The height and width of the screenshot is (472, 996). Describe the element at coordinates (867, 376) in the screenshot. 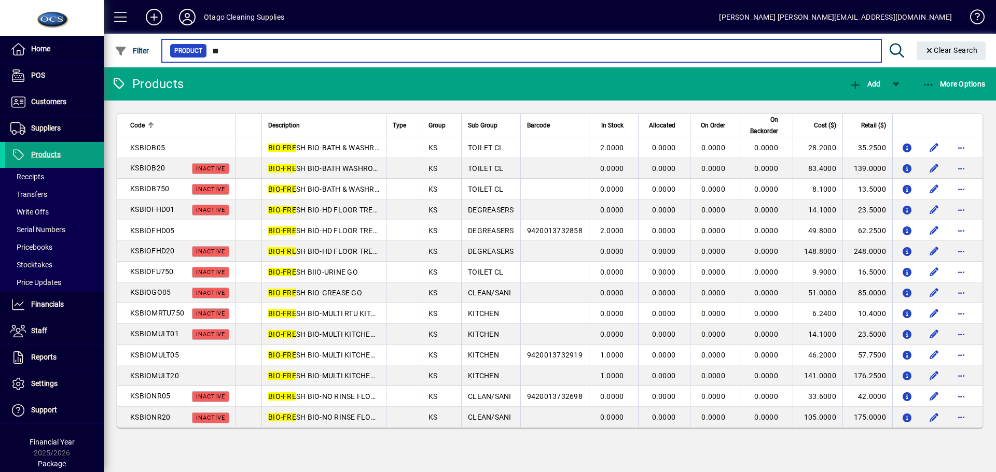

I see `td: 176.2500` at that location.